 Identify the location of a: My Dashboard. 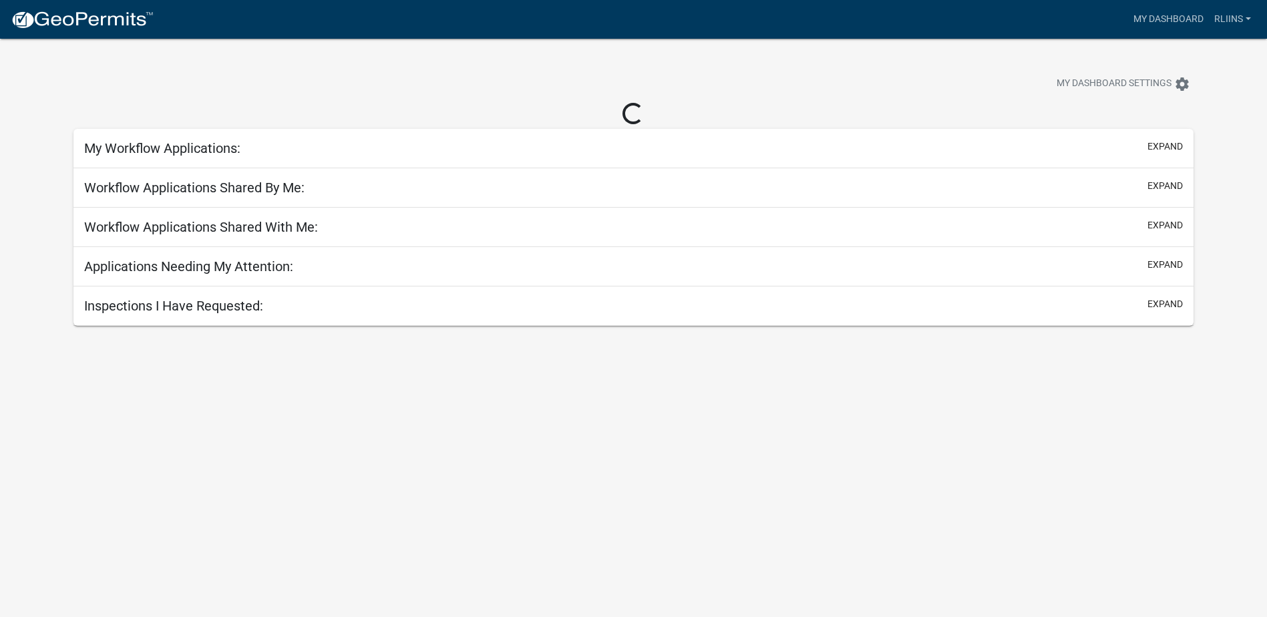
(1169, 19).